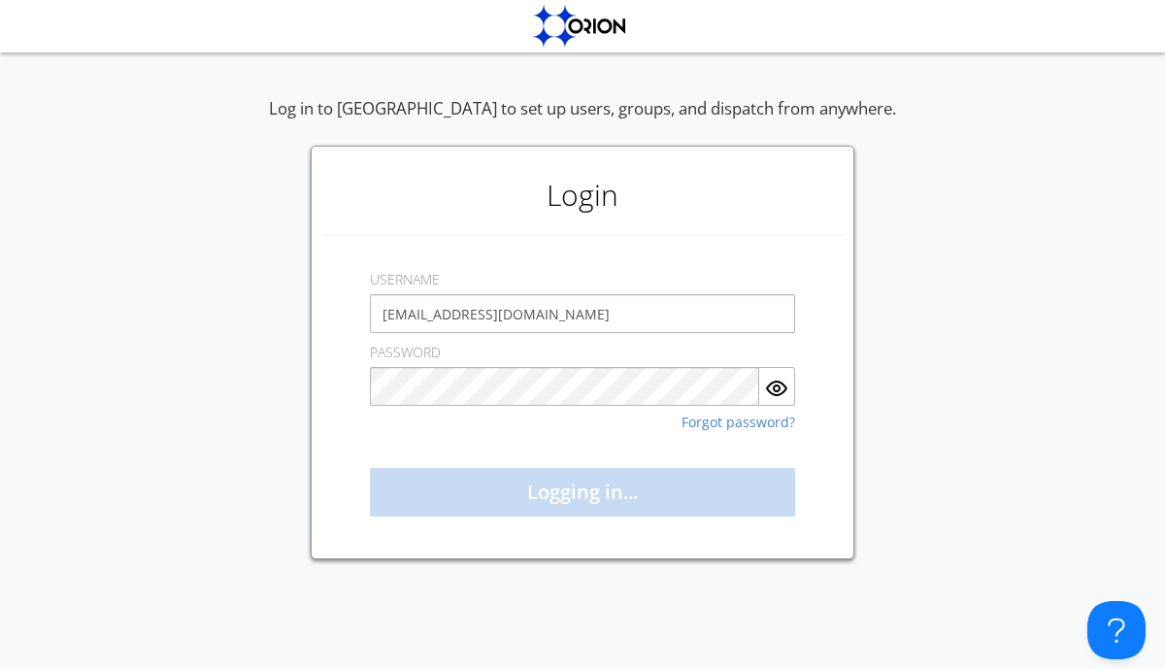  Describe the element at coordinates (405, 280) in the screenshot. I see `label: USERNAME` at that location.